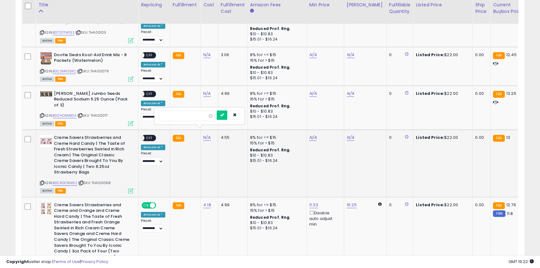 The height and width of the screenshot is (268, 540). What do you see at coordinates (92, 156) in the screenshot?
I see `b: Creme Savers Strawberries and Creme Hard Candy | The Taste of Fresh Strawberries Swirled in Rich ...` at bounding box center [92, 156].